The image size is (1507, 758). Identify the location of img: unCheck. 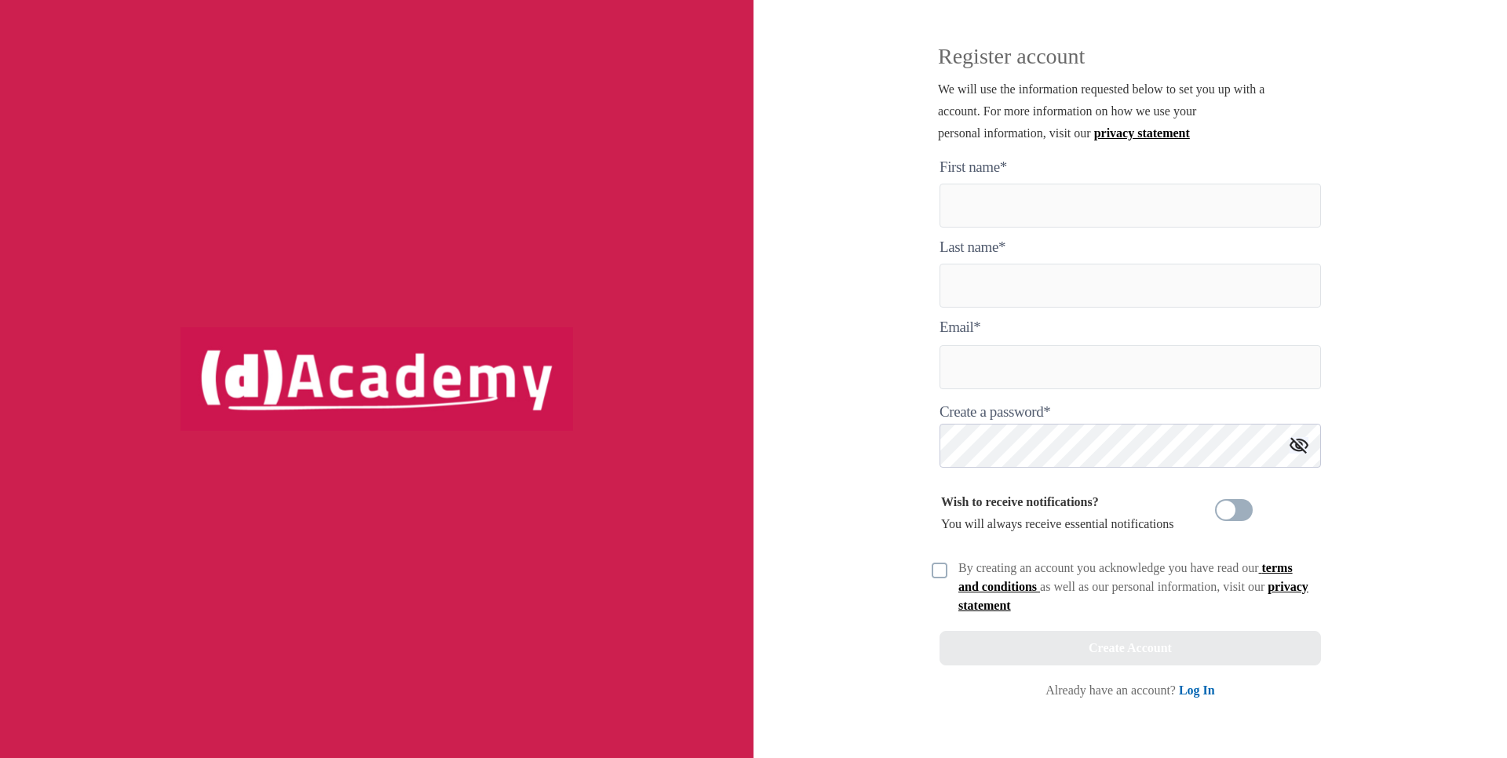
(940, 571).